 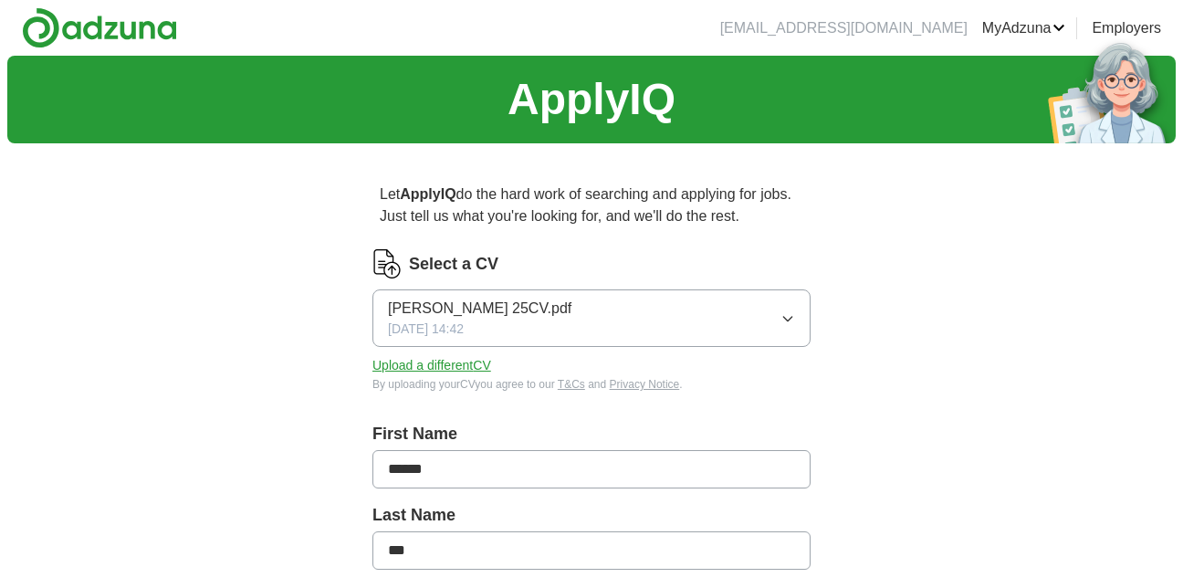 I want to click on h1: ApplyIQ, so click(x=591, y=99).